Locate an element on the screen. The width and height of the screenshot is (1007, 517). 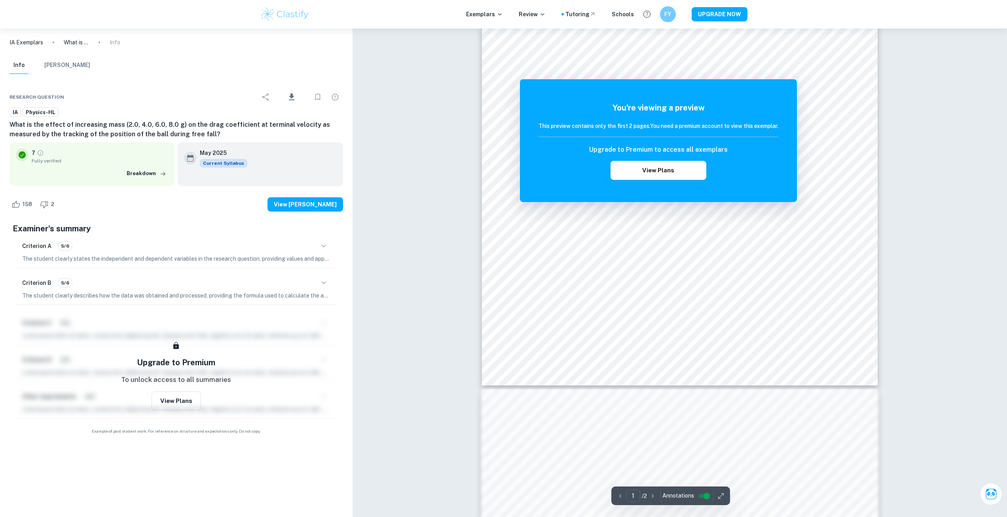
p: The student clearly describes how the data was obtained and processed, providing the formula used... is located at coordinates (176, 295).